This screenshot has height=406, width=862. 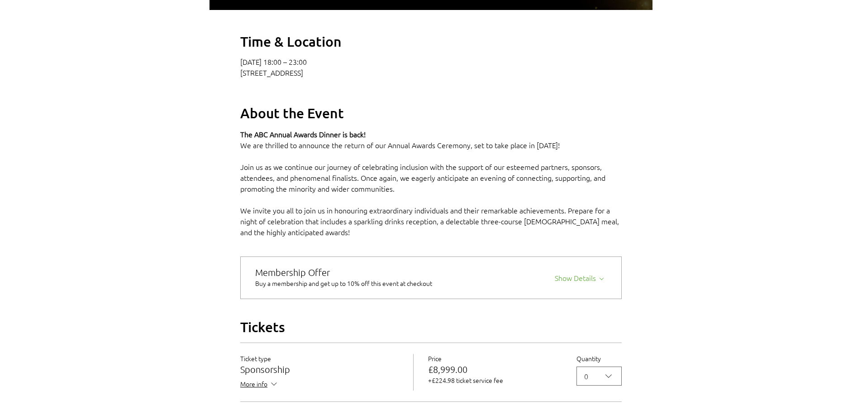 What do you see at coordinates (435, 358) in the screenshot?
I see `span: Price` at bounding box center [435, 358].